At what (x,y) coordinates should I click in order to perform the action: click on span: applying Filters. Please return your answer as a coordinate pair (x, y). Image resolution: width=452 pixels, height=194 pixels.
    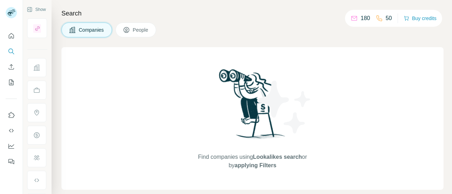
    Looking at the image, I should click on (255, 165).